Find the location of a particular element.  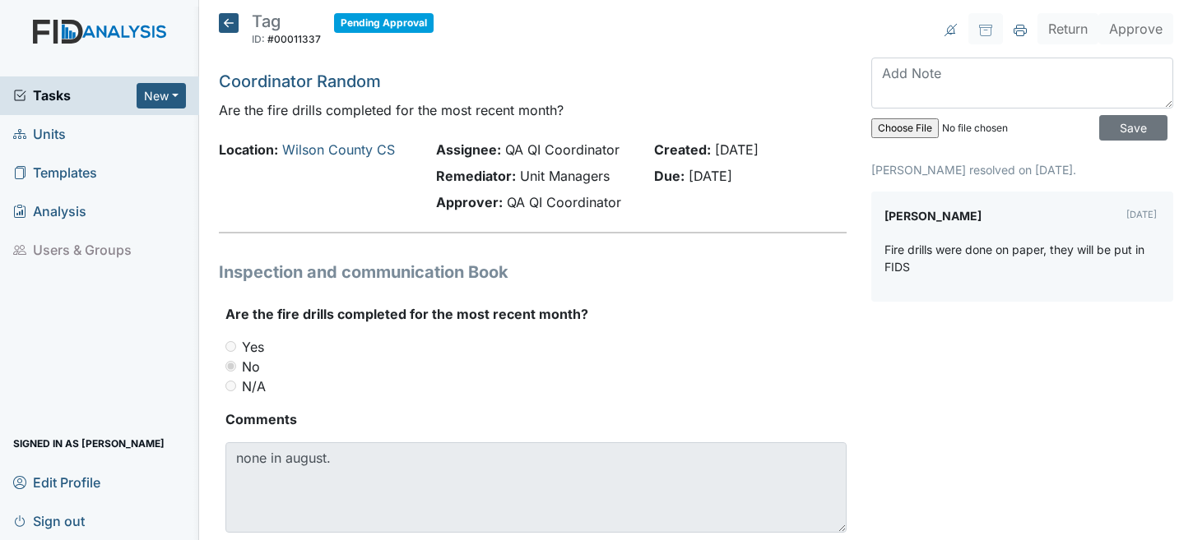

strong: Created: is located at coordinates (682, 150).